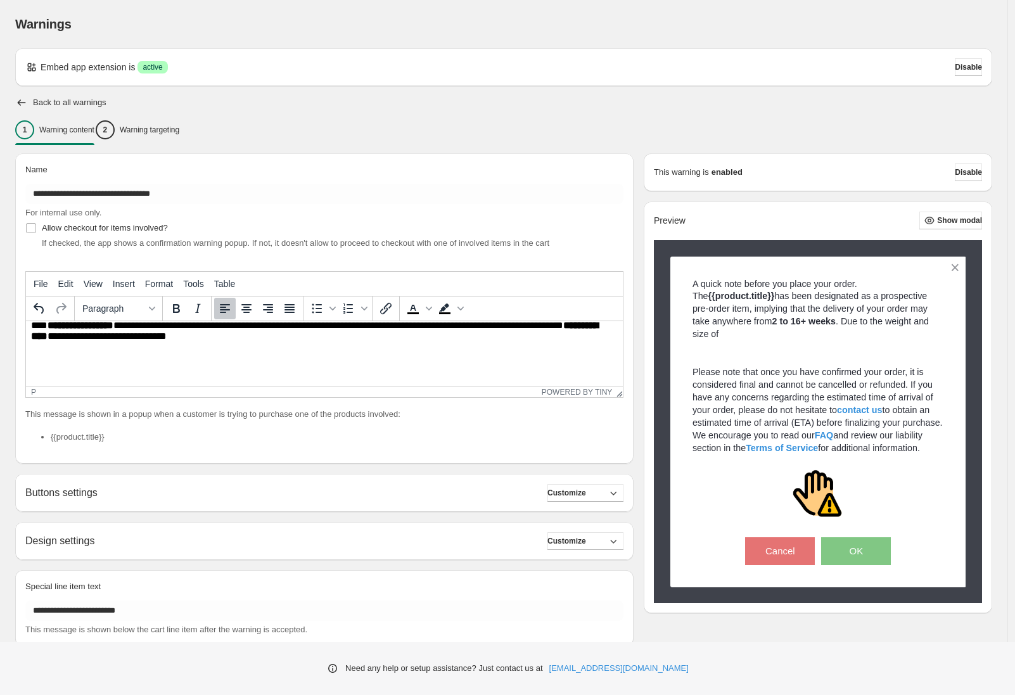 Image resolution: width=1015 pixels, height=695 pixels. Describe the element at coordinates (61, 492) in the screenshot. I see `h2: Buttons settings` at that location.